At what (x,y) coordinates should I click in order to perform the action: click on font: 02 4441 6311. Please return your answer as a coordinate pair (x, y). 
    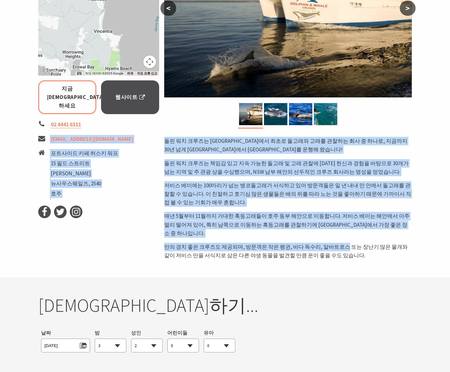
    Looking at the image, I should click on (66, 125).